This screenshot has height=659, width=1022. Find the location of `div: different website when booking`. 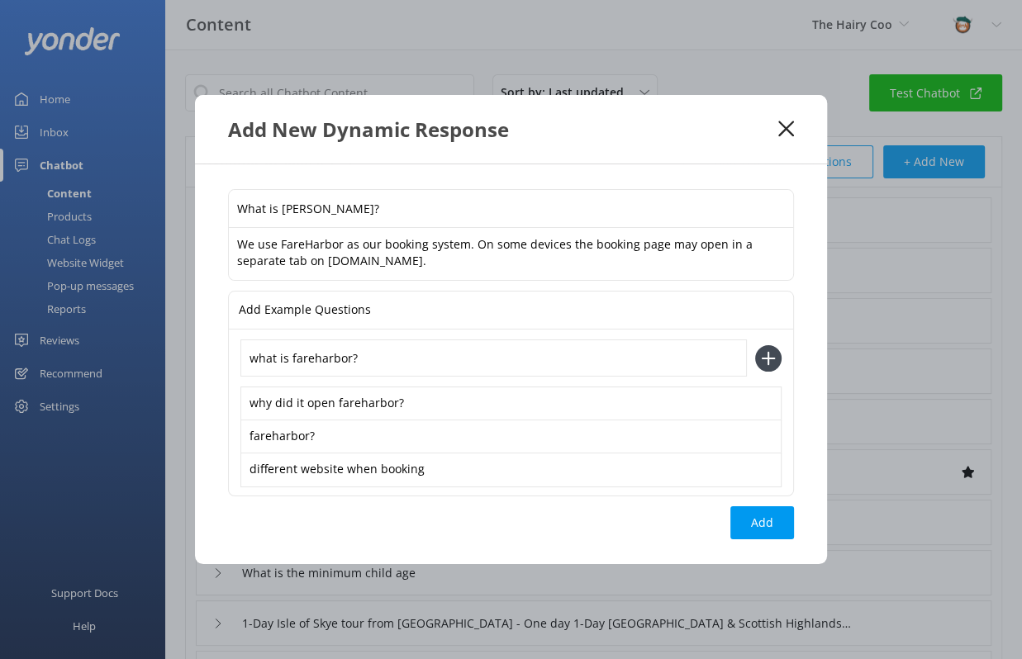

div: different website when booking is located at coordinates (511, 470).